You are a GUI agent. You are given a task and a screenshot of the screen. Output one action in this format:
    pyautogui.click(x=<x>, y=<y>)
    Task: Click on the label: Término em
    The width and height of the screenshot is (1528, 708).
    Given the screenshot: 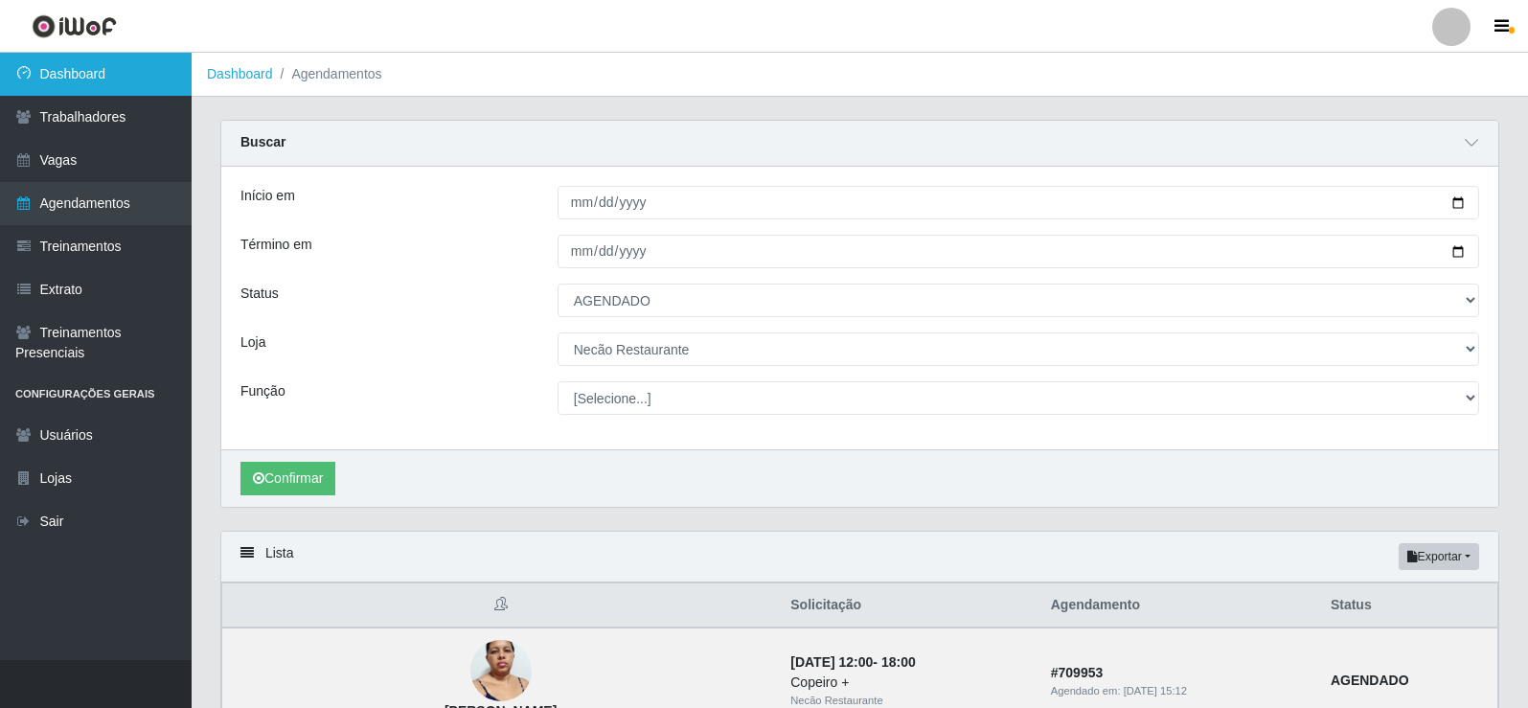 What is the action you would take?
    pyautogui.click(x=276, y=244)
    